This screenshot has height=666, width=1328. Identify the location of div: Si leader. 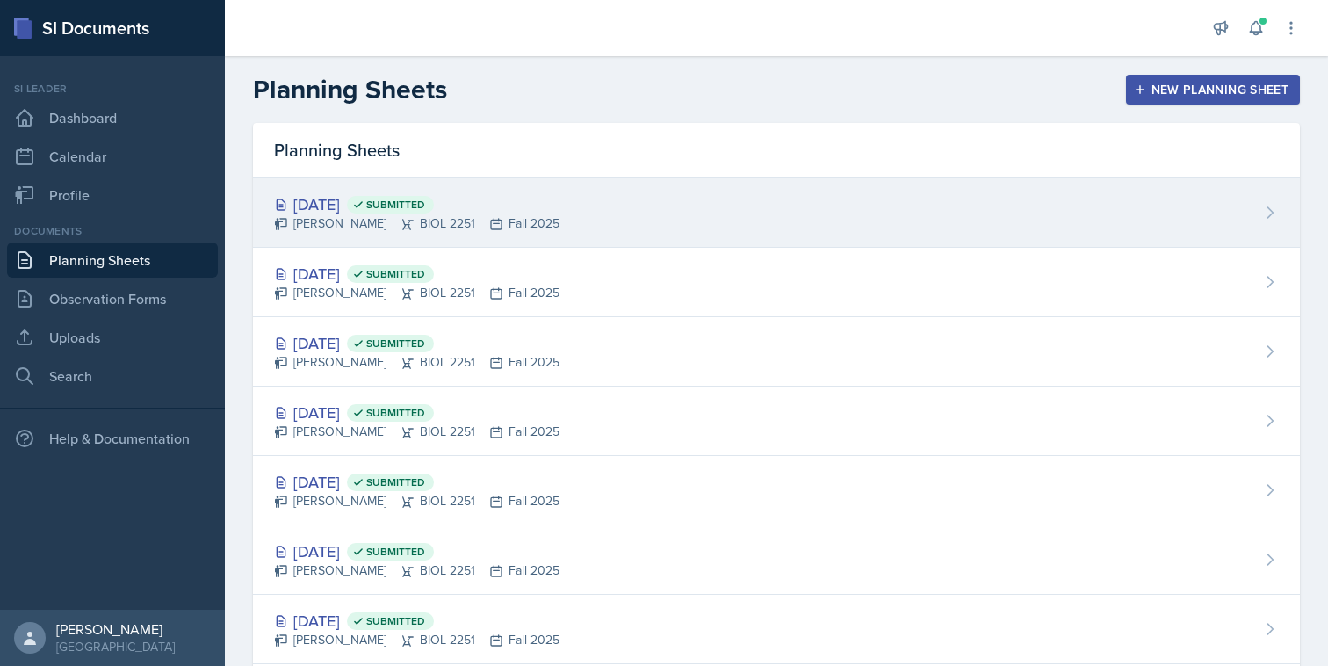
(112, 89).